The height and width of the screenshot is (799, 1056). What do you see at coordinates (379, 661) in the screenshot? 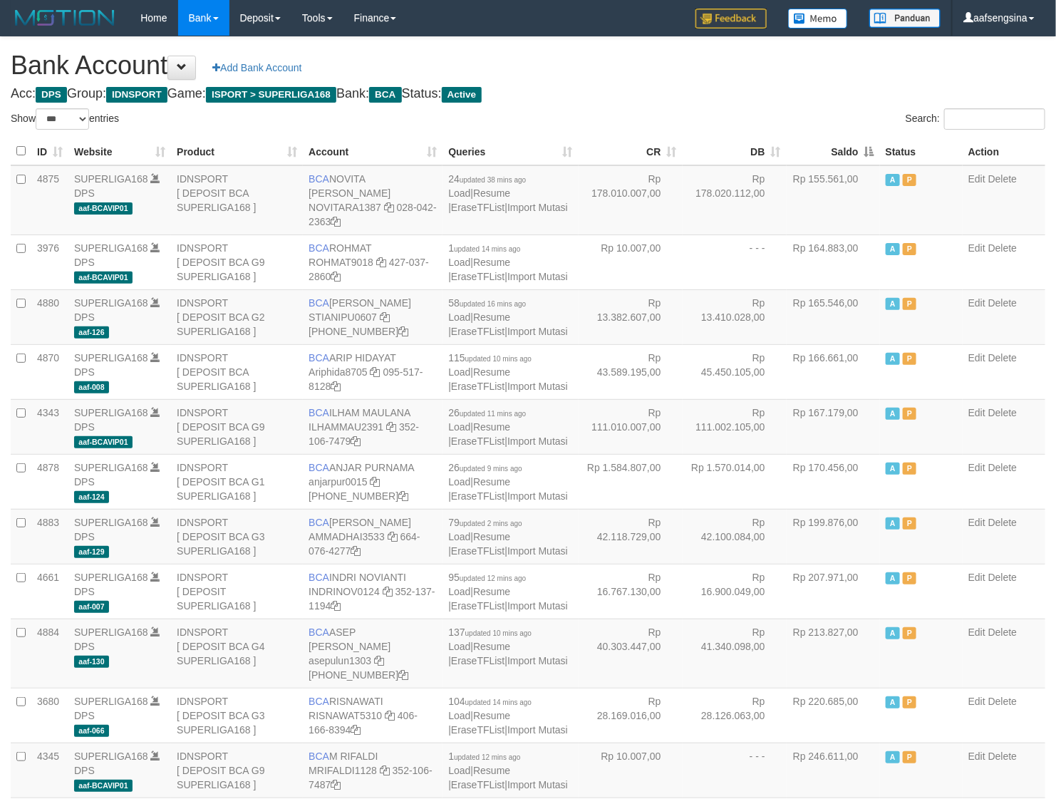
I see `a: Copy asepulun1303 to clipboard` at bounding box center [379, 661].